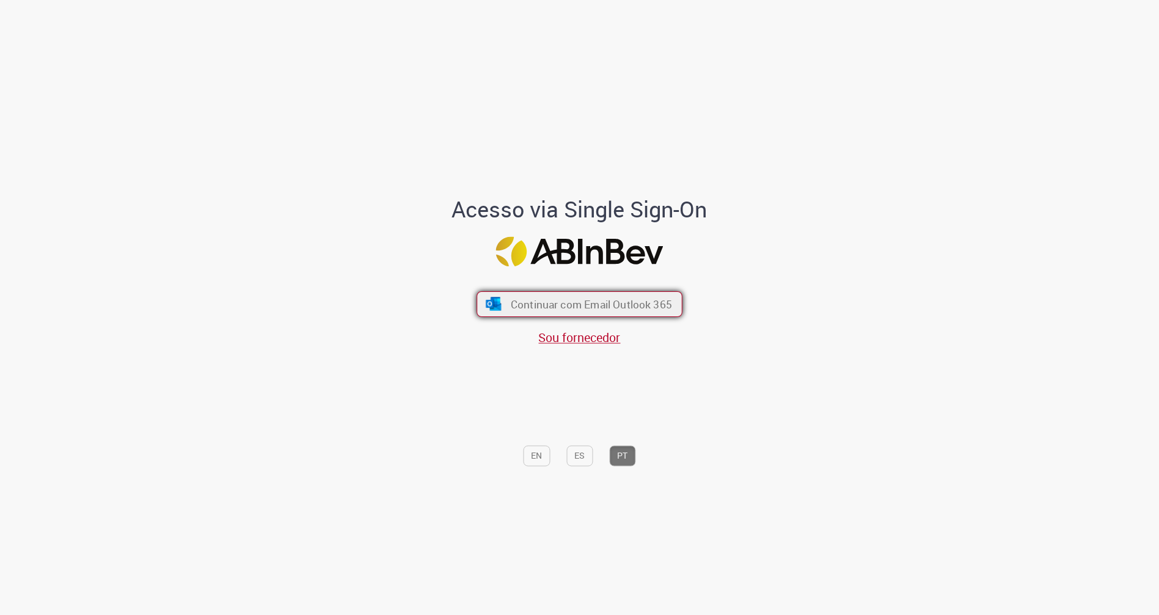 The height and width of the screenshot is (615, 1159). I want to click on button: ES, so click(580, 456).